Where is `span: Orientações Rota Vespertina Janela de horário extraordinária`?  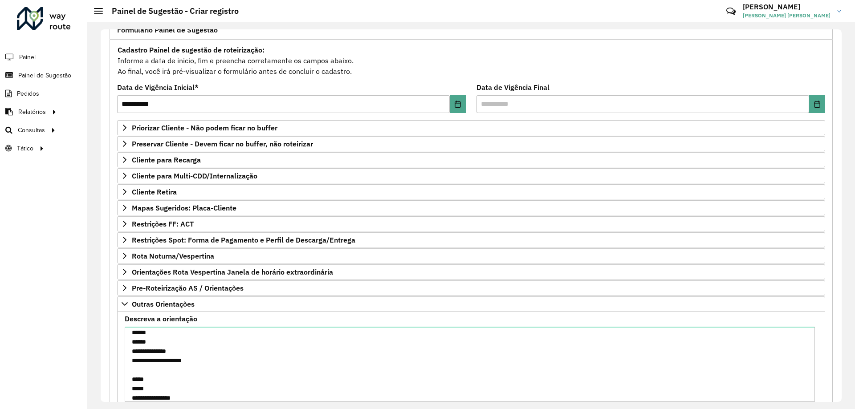 span: Orientações Rota Vespertina Janela de horário extraordinária is located at coordinates (232, 272).